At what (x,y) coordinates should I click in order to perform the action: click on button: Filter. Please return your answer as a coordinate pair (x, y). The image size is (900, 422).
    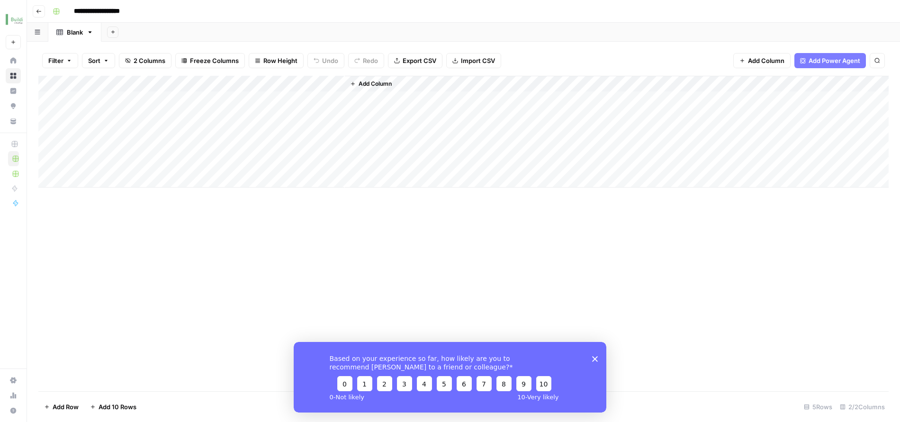
    Looking at the image, I should click on (60, 61).